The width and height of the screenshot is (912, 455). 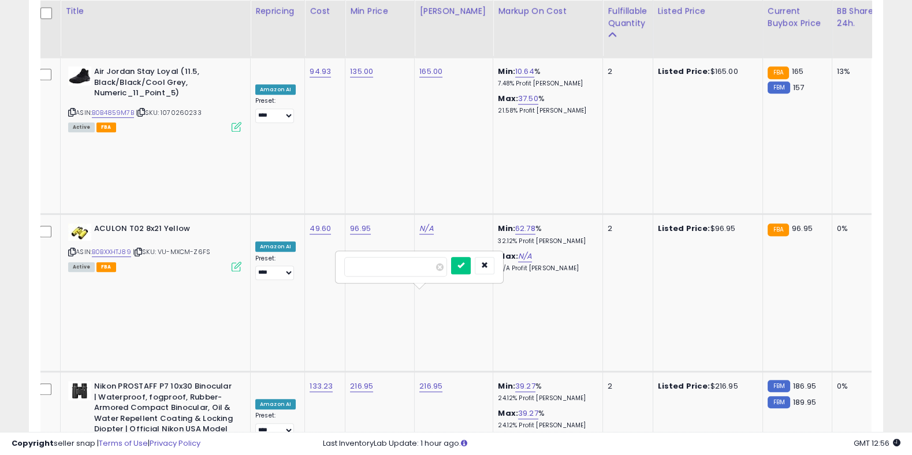 What do you see at coordinates (858, 17) in the screenshot?
I see `div: BB Share 24h.` at bounding box center [858, 17].